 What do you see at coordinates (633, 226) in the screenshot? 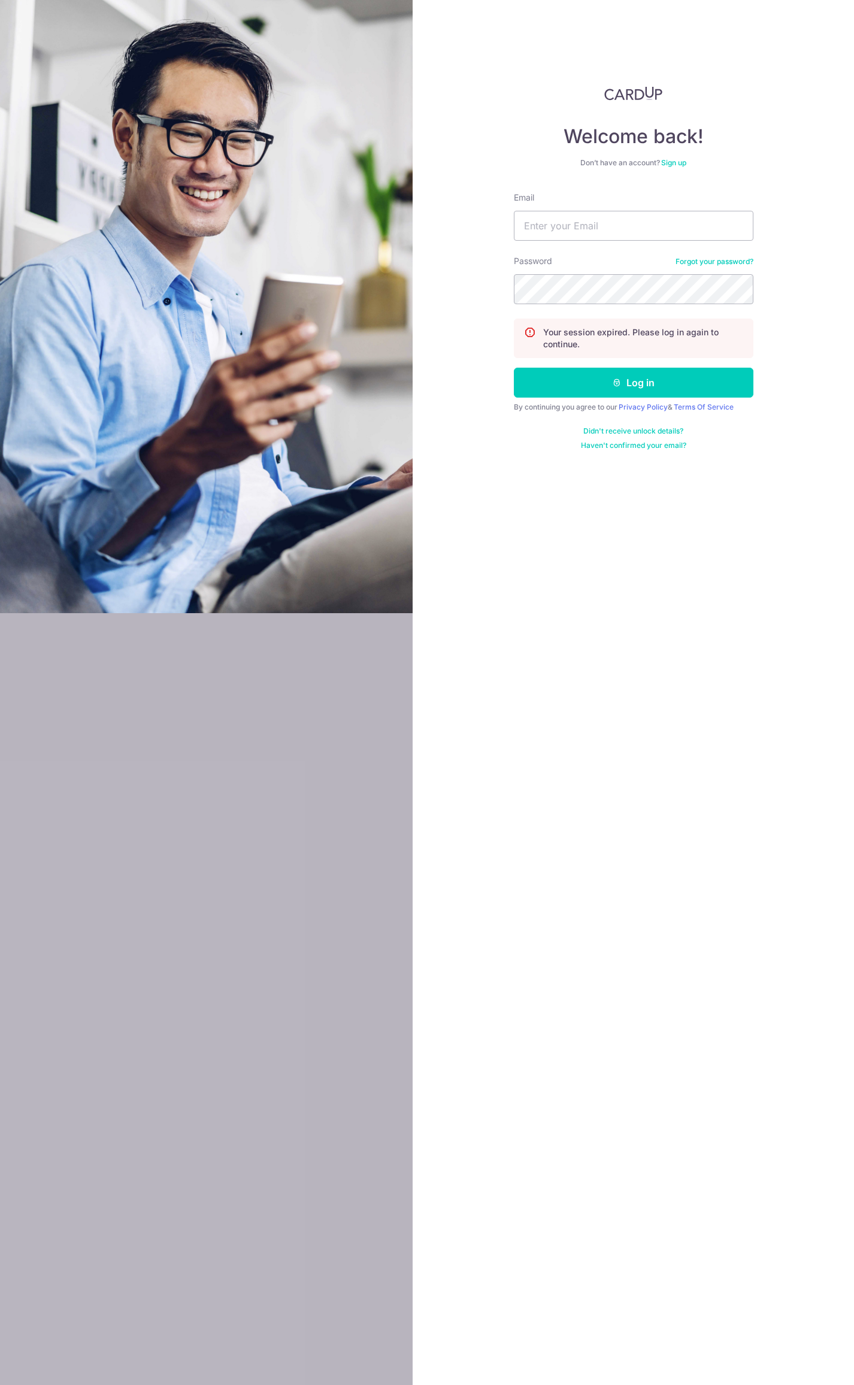
I see `input: Enter your Email` at bounding box center [633, 226].